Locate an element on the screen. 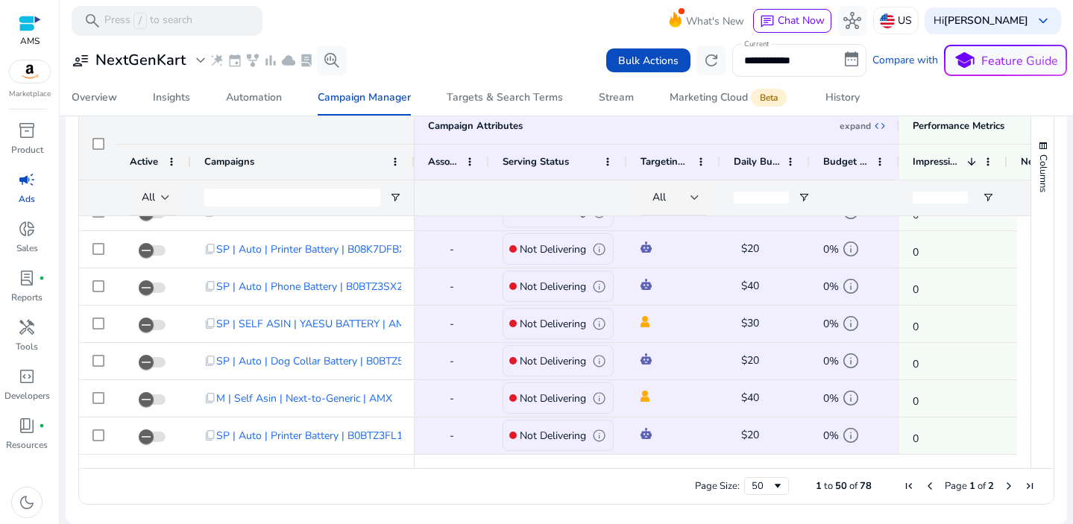  div: Performance Metrics is located at coordinates (958, 126).